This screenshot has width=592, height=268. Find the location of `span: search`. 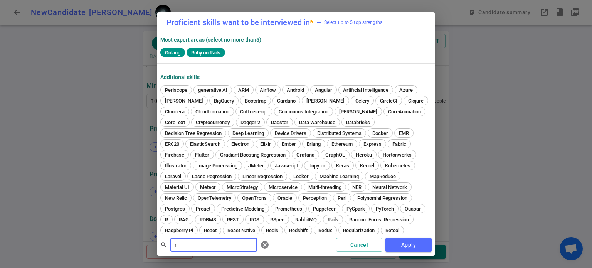

span: search is located at coordinates (164, 245).